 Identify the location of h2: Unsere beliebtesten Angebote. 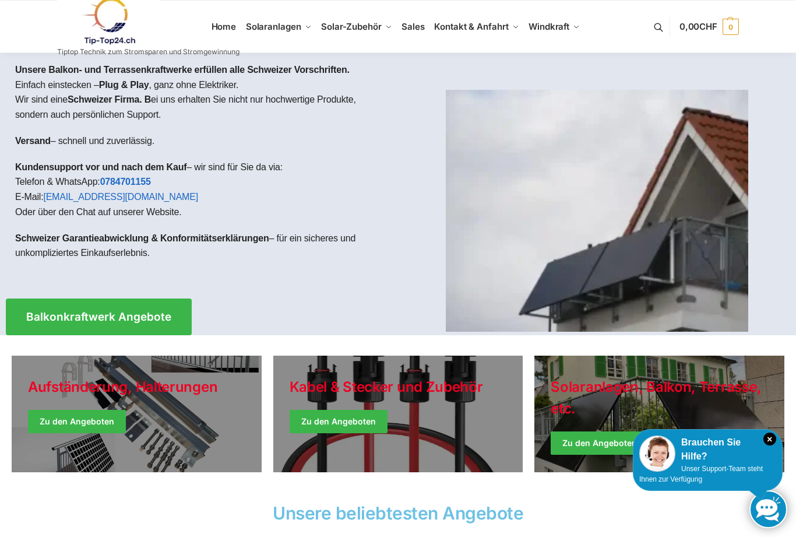
(398, 513).